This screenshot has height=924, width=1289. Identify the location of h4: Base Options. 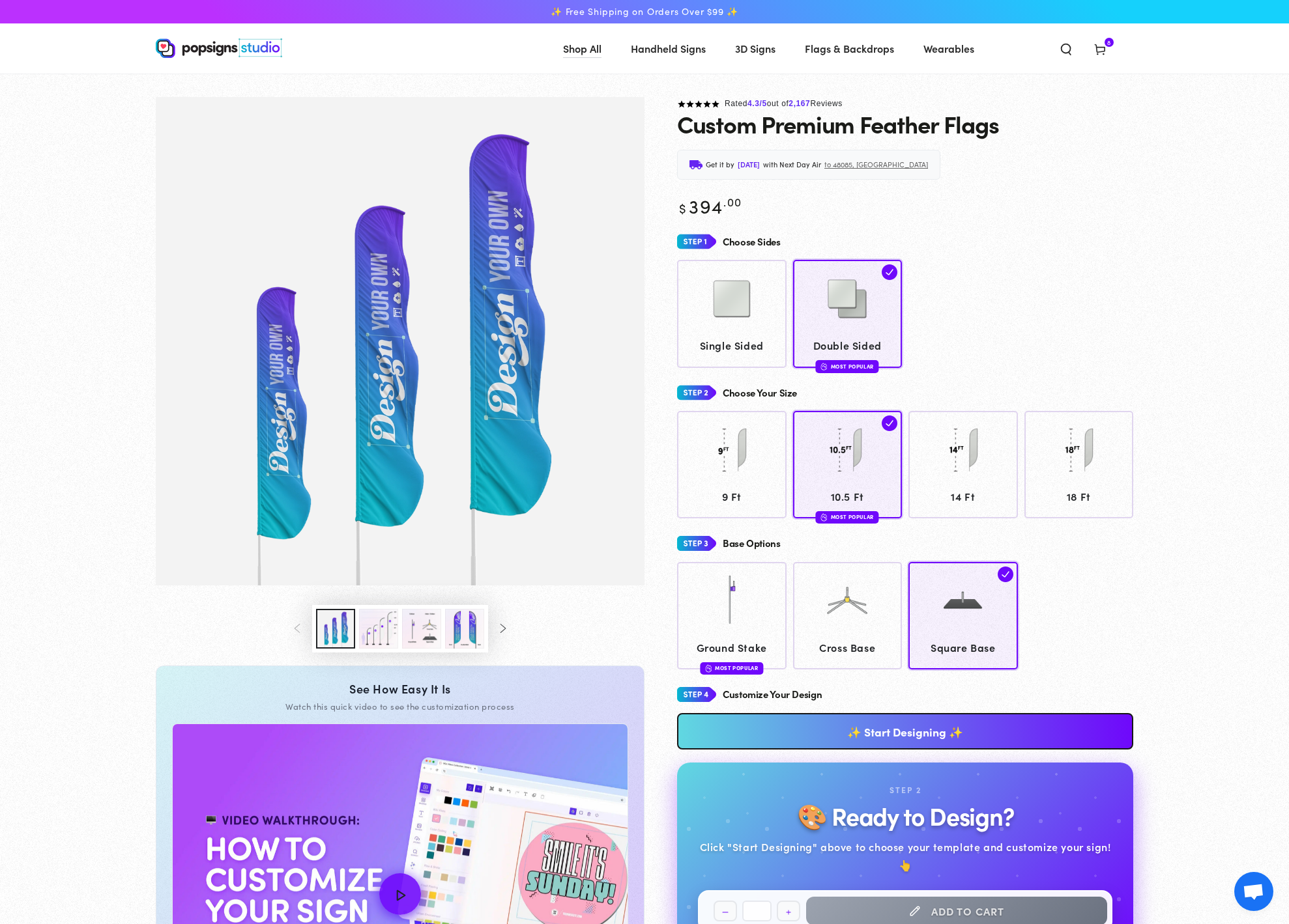
(751, 543).